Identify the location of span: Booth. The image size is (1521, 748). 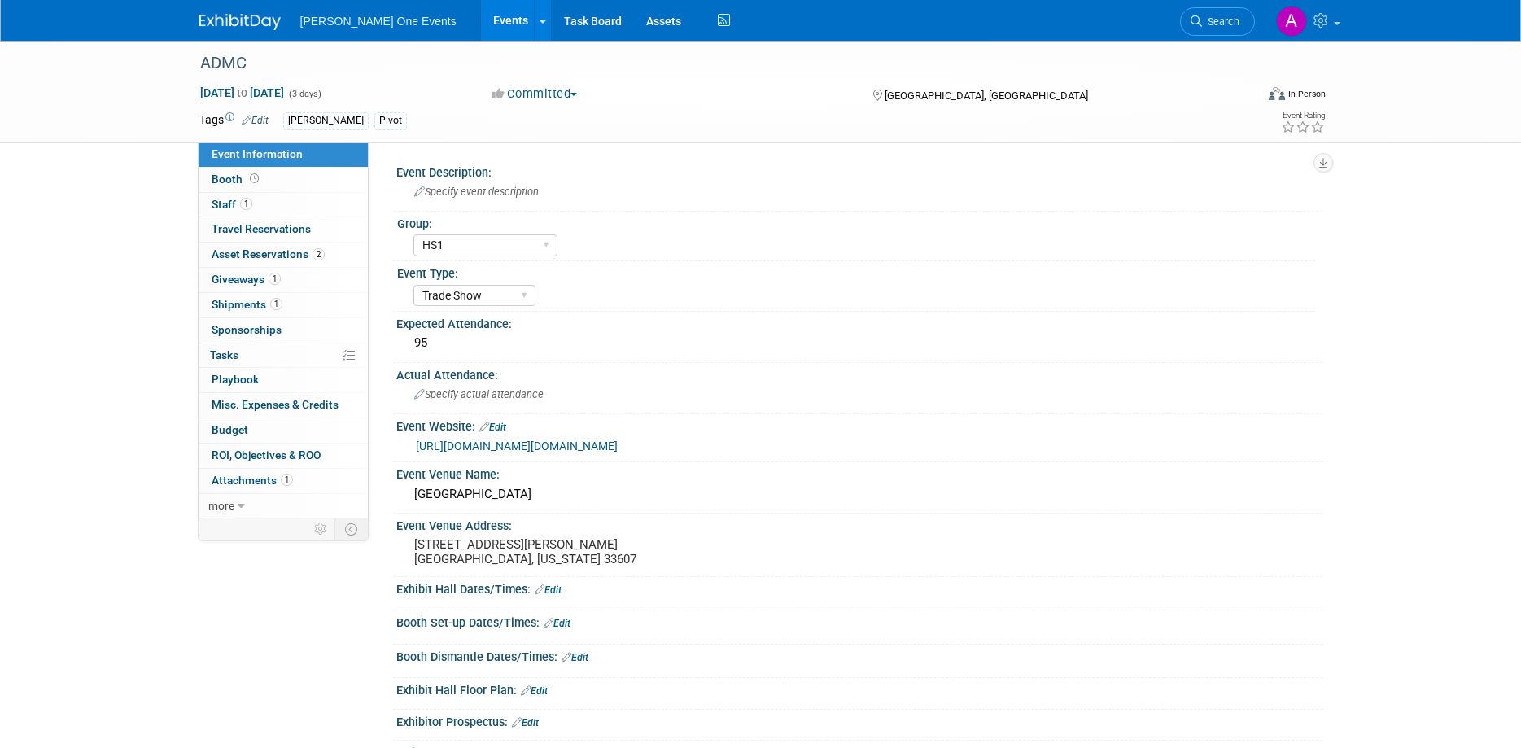
(237, 179).